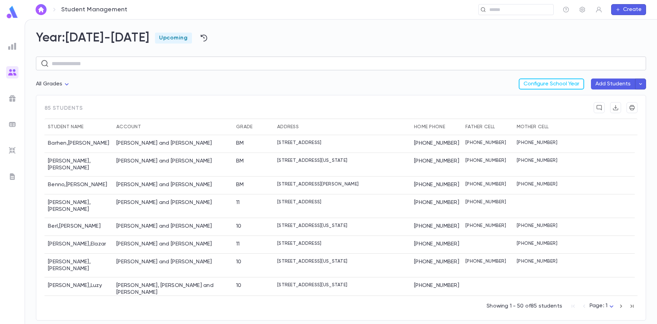 This screenshot has height=324, width=657. What do you see at coordinates (164, 244) in the screenshot?
I see `div: Bloch, Yitzchok and Rachel` at bounding box center [164, 244].